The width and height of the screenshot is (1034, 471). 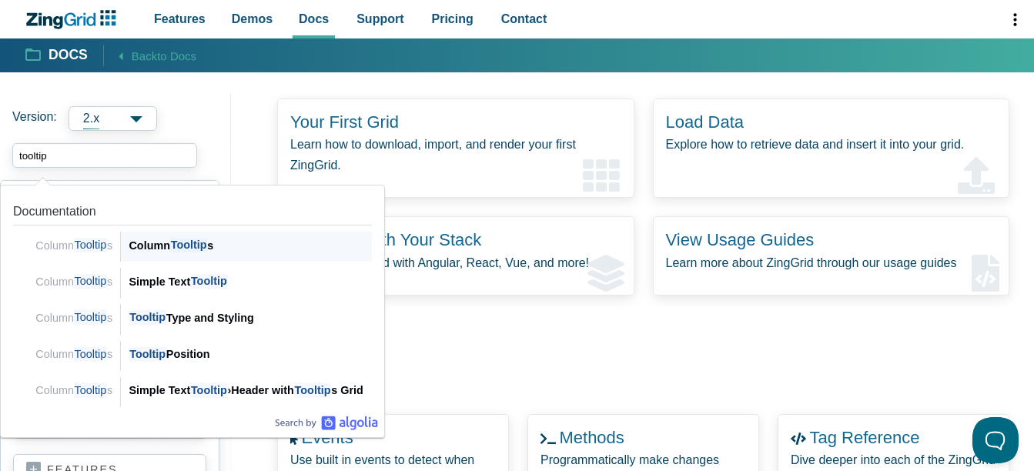 I want to click on a: Algolia, so click(x=326, y=423).